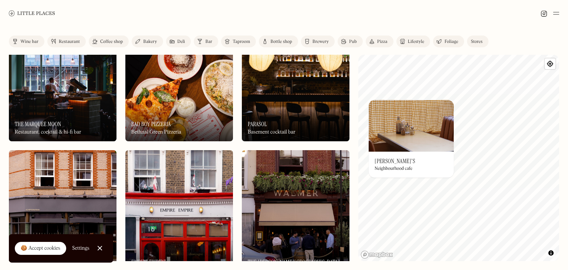 This screenshot has width=568, height=270. Describe the element at coordinates (111, 42) in the screenshot. I see `div: Coffee shop` at that location.